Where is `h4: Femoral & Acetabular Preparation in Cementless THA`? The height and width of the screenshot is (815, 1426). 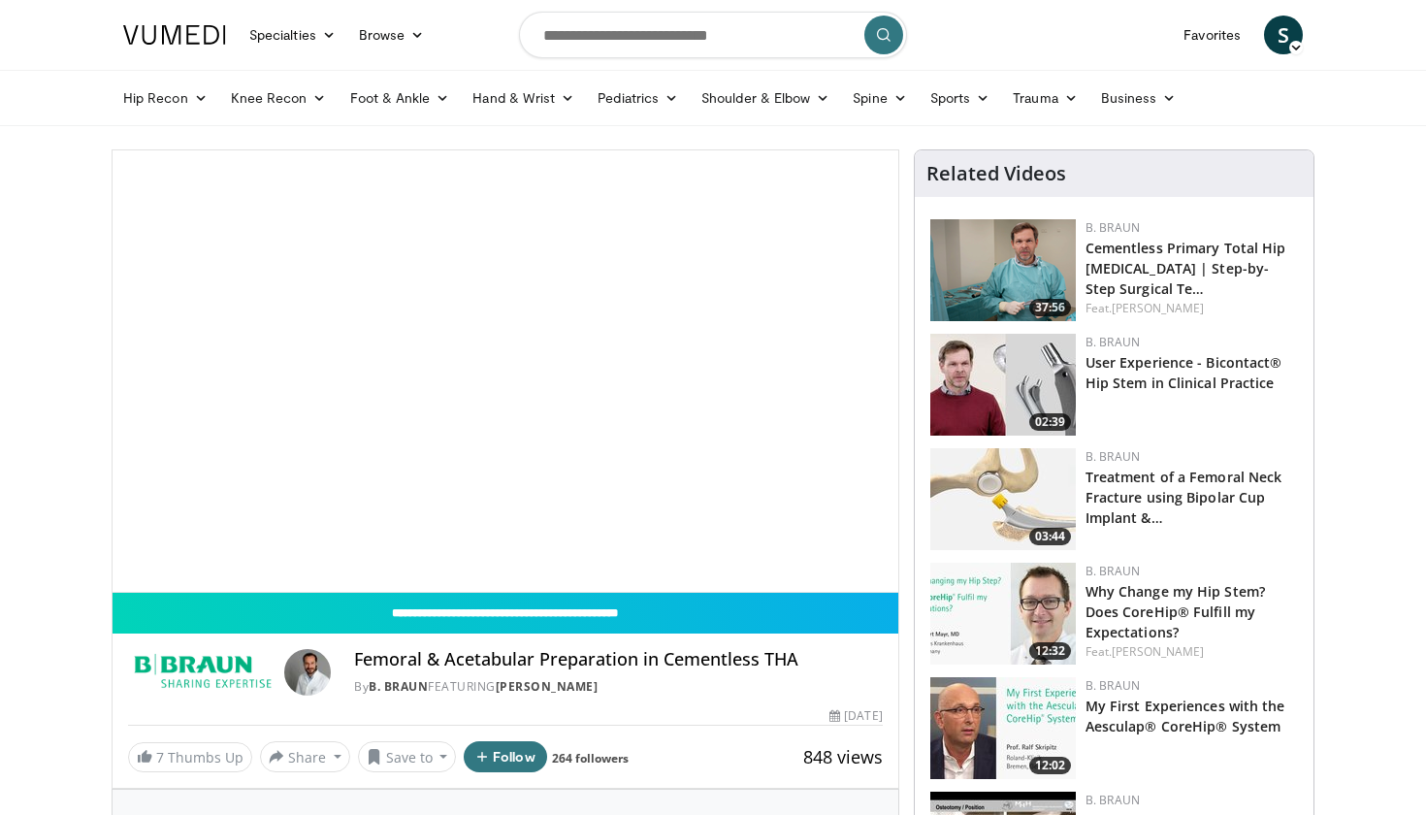 h4: Femoral & Acetabular Preparation in Cementless THA is located at coordinates (618, 660).